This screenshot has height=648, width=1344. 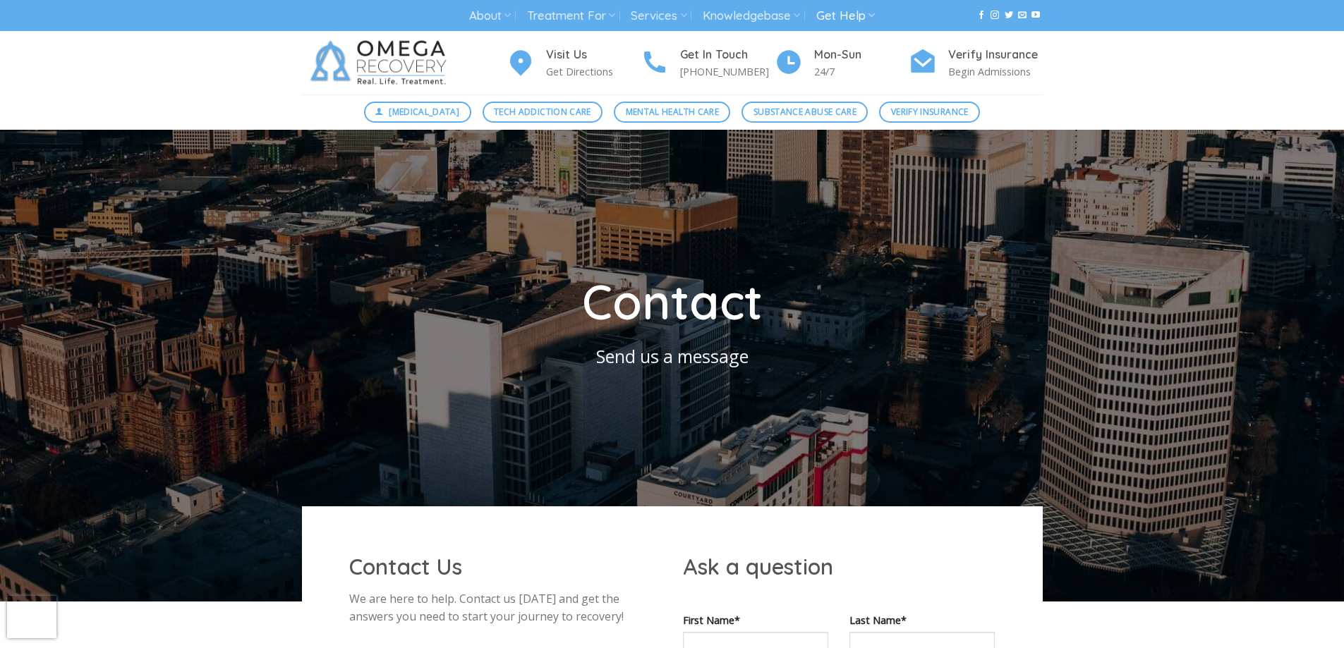 I want to click on a: Services, so click(x=658, y=16).